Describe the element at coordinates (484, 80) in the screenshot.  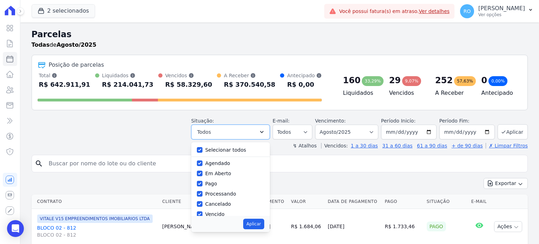
I see `div: 0` at that location.